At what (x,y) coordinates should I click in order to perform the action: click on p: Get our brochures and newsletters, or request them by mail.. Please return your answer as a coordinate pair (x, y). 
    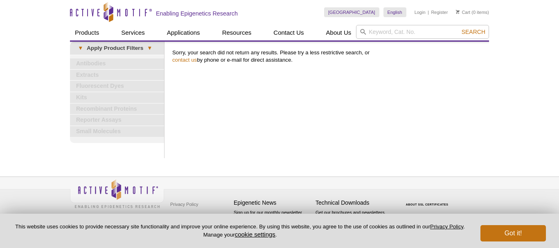
    Looking at the image, I should click on (355, 220).